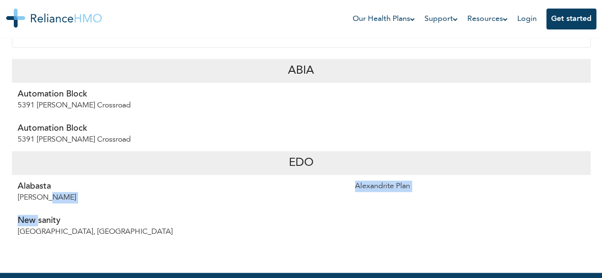  I want to click on a: Our Health Plans, so click(384, 19).